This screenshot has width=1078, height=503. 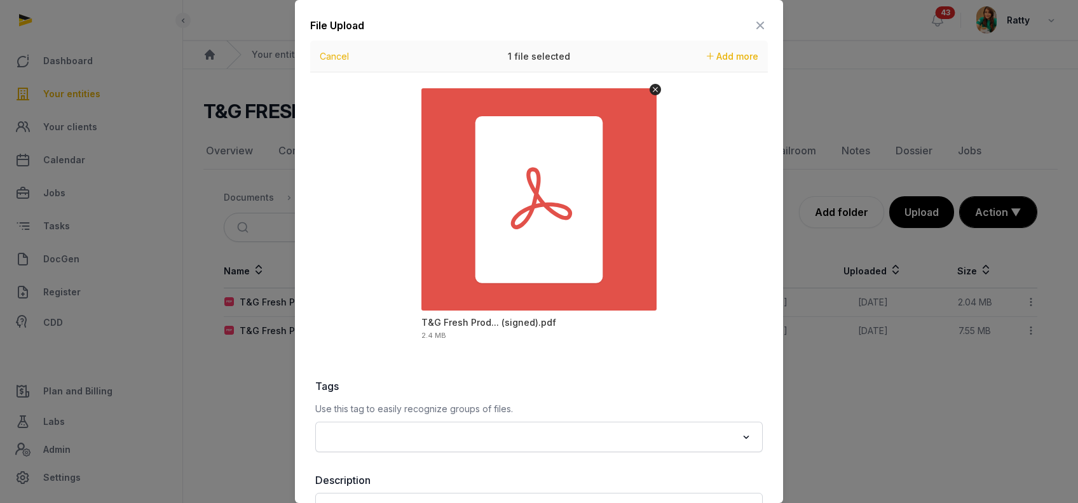 I want to click on input: Search for option, so click(x=529, y=437).